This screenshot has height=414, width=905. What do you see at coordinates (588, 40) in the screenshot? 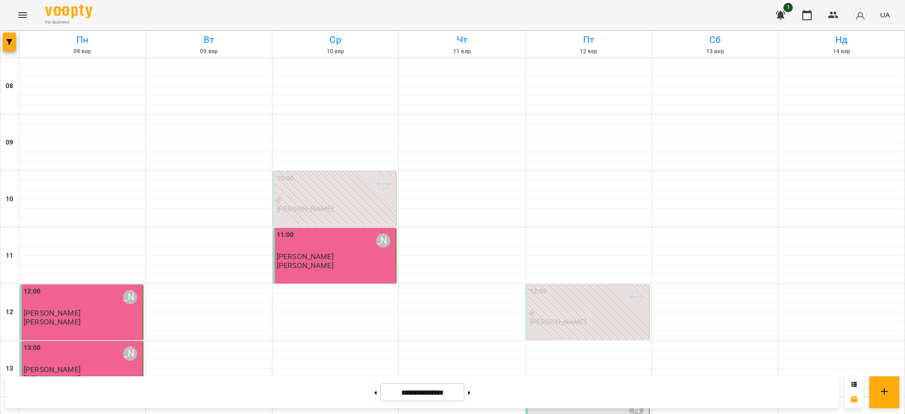
I see `h6: Пт` at bounding box center [588, 40].